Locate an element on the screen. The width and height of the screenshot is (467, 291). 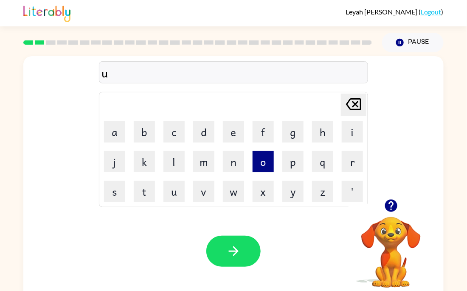
button: c is located at coordinates (174, 132).